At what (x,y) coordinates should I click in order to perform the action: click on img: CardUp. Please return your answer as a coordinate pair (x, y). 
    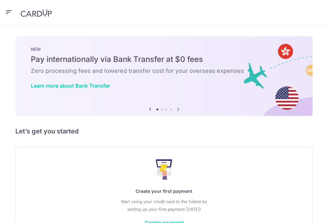
    Looking at the image, I should click on (36, 13).